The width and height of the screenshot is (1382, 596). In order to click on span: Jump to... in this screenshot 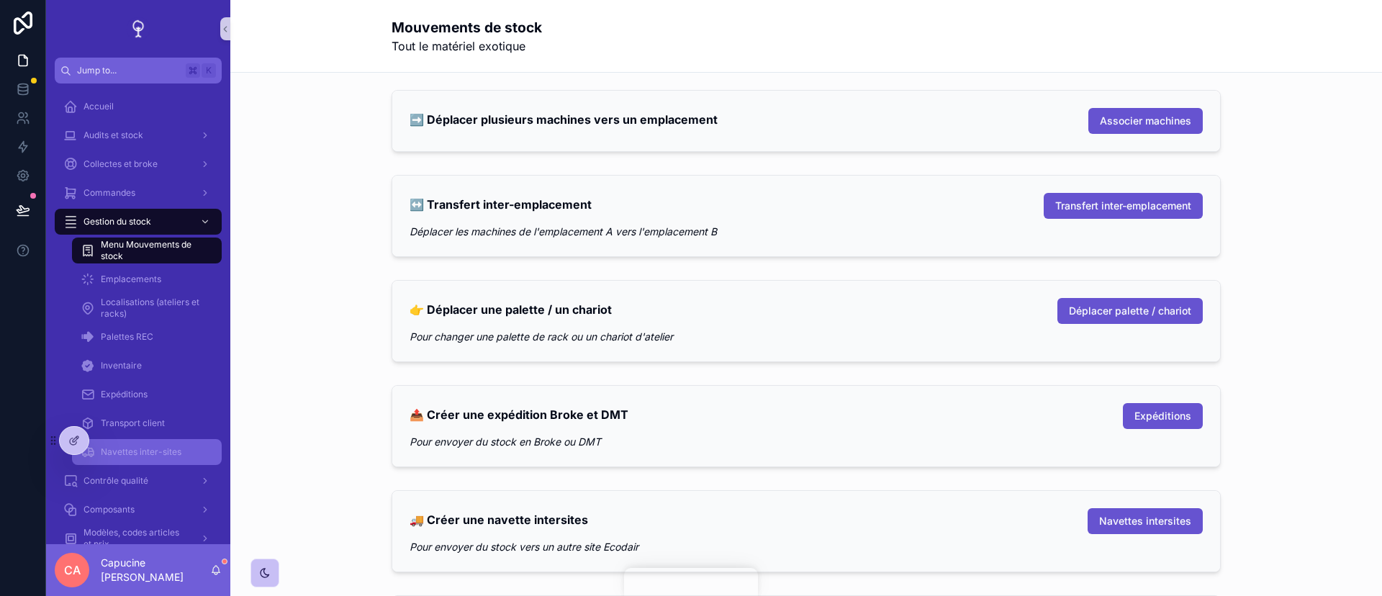, I will do `click(128, 71)`.